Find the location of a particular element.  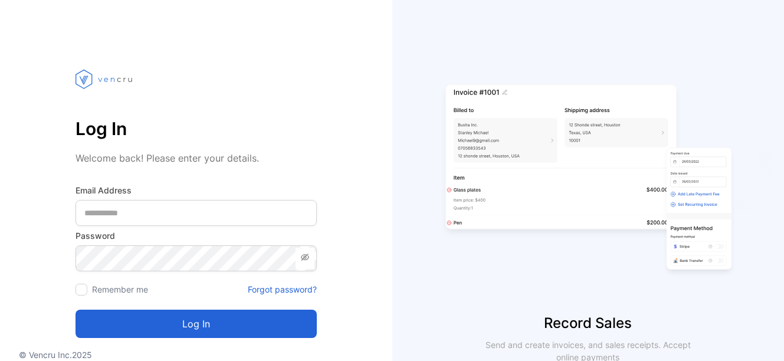

label: Email Address is located at coordinates (196, 190).